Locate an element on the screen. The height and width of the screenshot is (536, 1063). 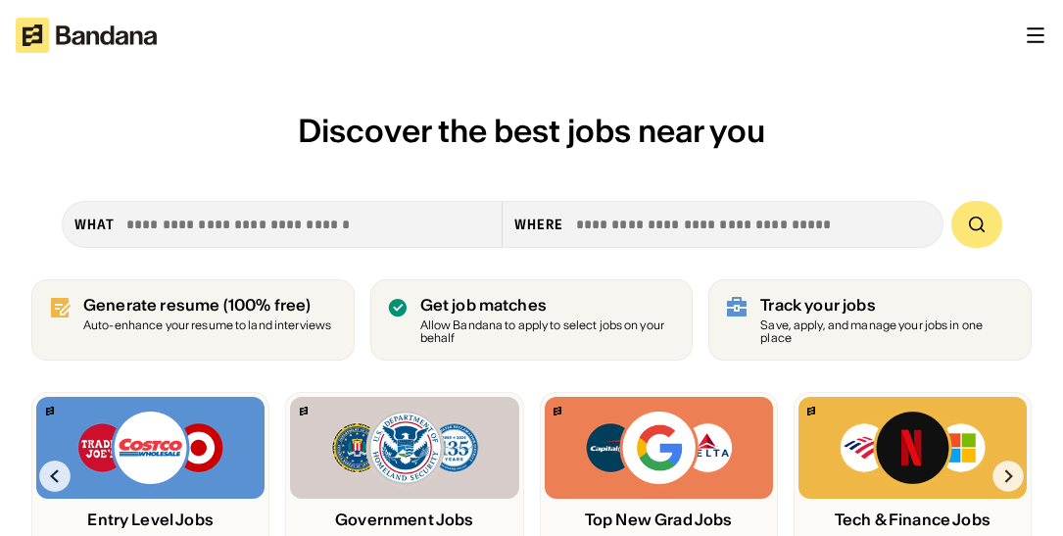
div: Auto-enhance your resume to land interviews is located at coordinates (207, 325).